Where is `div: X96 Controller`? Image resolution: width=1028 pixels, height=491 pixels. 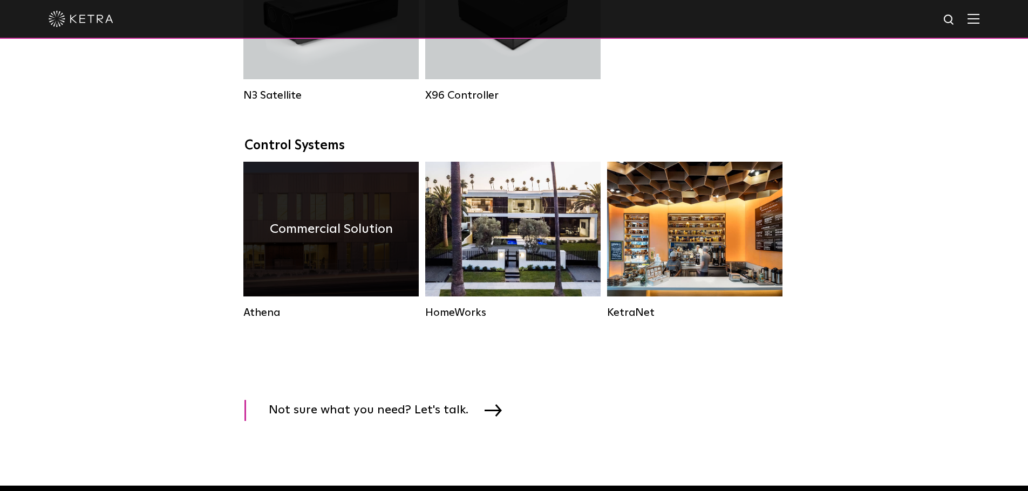
div: X96 Controller is located at coordinates (512, 95).